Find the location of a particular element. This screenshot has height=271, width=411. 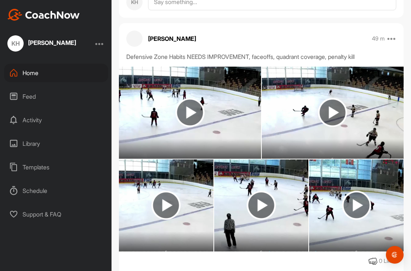

div: Templates is located at coordinates (56, 167).